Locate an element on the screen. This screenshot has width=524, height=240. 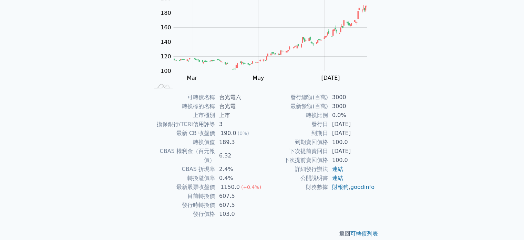
td: 公開說明書 is located at coordinates (295, 178).